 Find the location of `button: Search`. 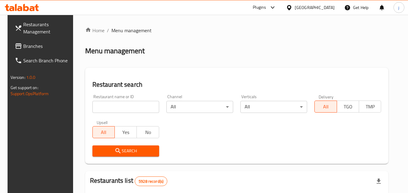

button: Search is located at coordinates (125, 151).